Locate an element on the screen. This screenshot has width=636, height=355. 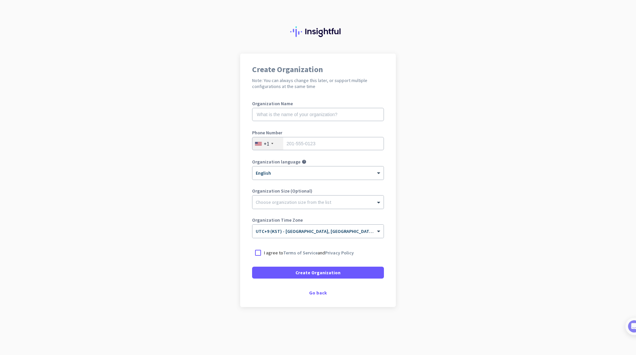
a: Terms of Service is located at coordinates (300, 253).